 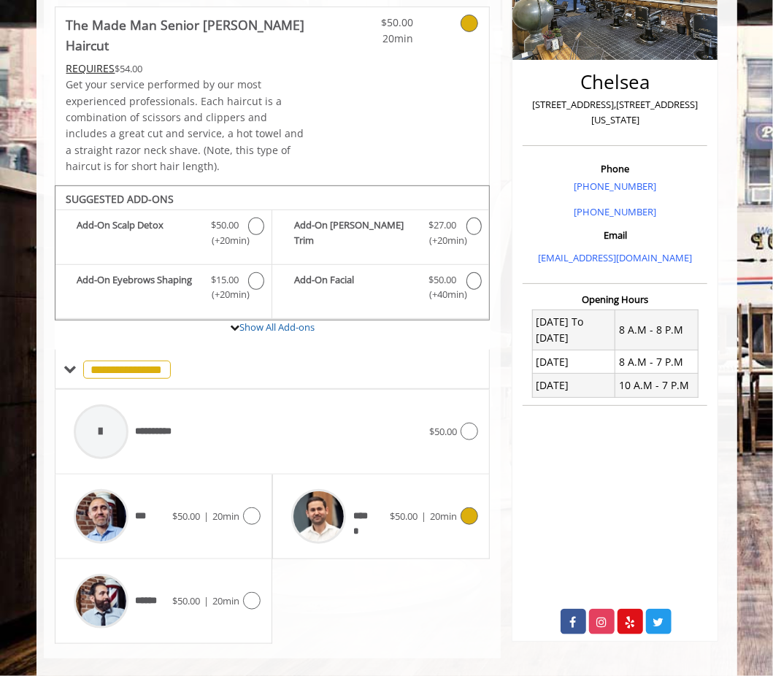 What do you see at coordinates (443, 225) in the screenshot?
I see `span: $27.00` at bounding box center [443, 225].